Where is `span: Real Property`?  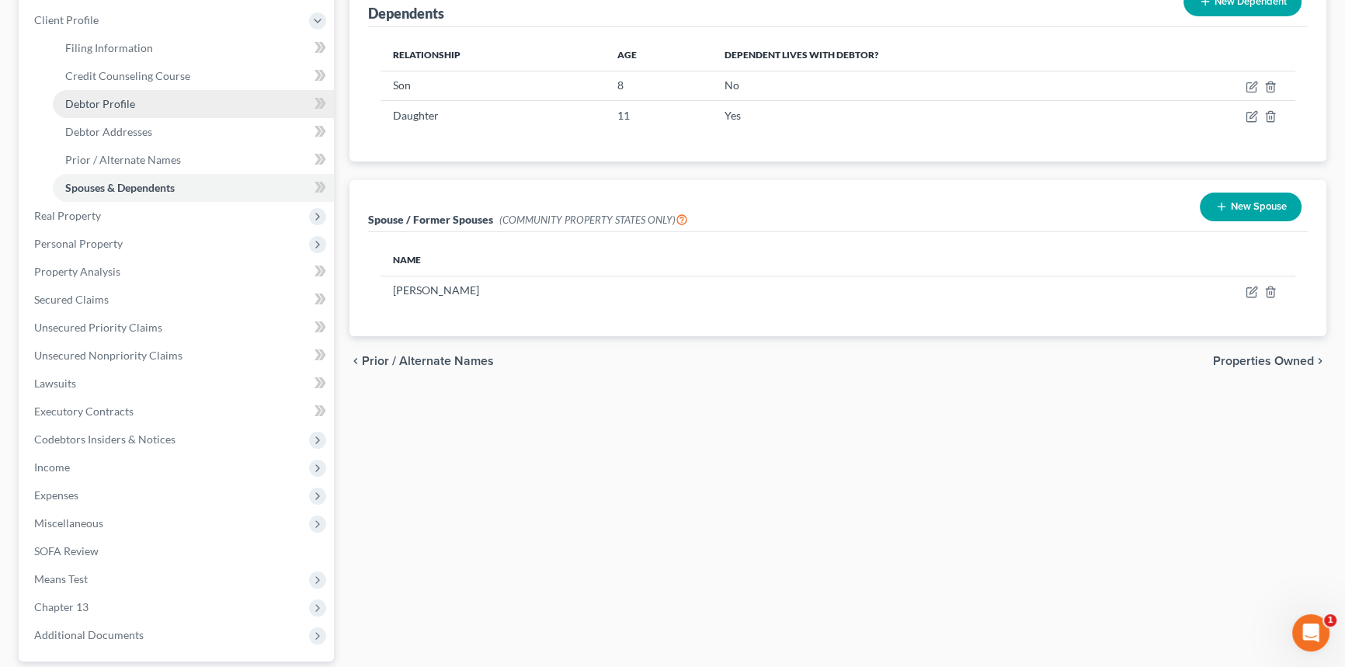
span: Real Property is located at coordinates (68, 215).